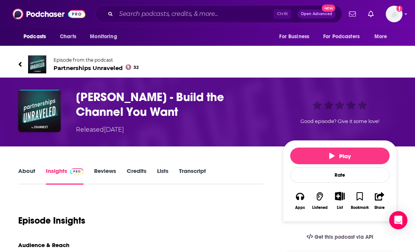 The height and width of the screenshot is (252, 415). I want to click on span: Ctrl K, so click(282, 14).